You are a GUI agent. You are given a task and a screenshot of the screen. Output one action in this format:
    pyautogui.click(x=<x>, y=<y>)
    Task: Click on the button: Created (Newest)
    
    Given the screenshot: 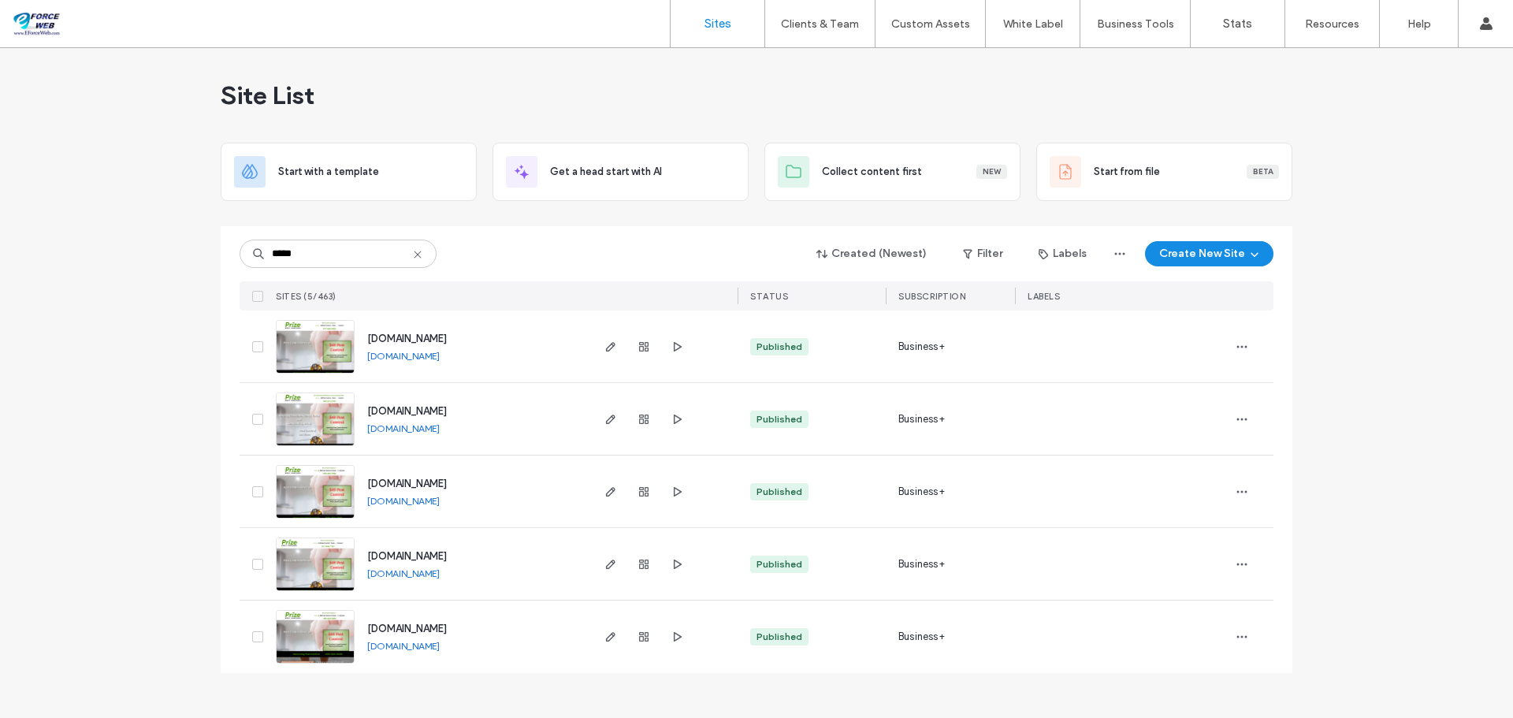 What is the action you would take?
    pyautogui.click(x=872, y=254)
    